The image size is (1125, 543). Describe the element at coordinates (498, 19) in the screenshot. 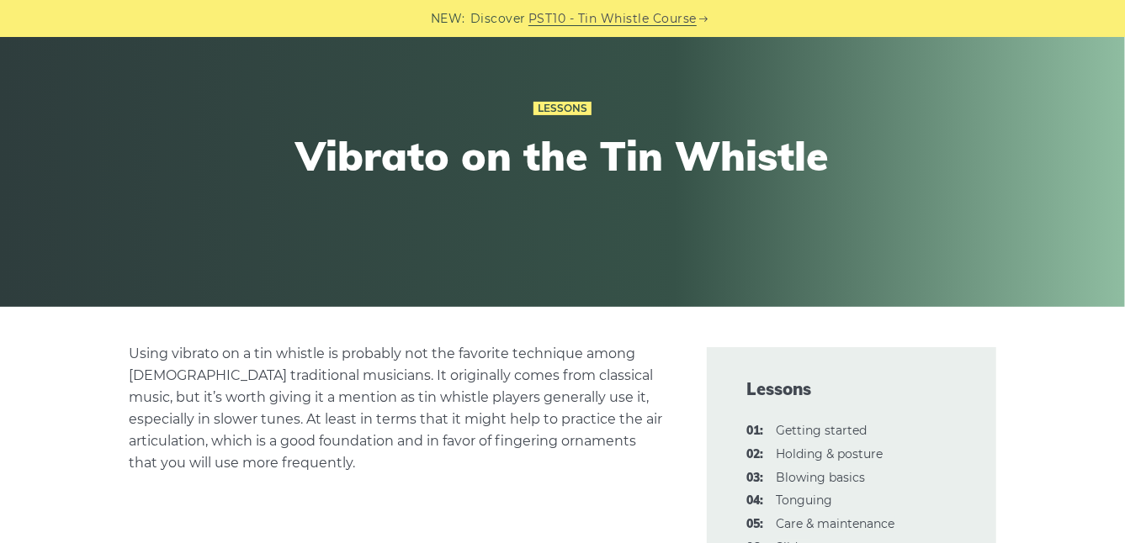

I see `span: Discover` at that location.